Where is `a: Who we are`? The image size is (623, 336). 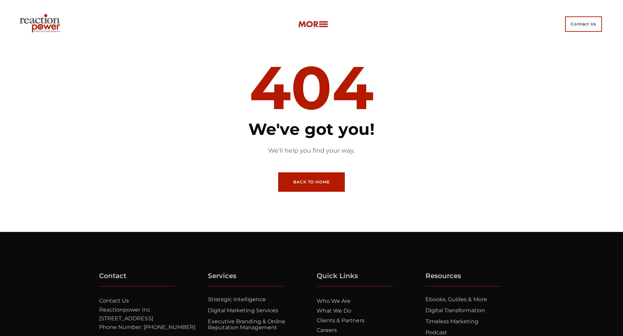
a: Who we are is located at coordinates (334, 301).